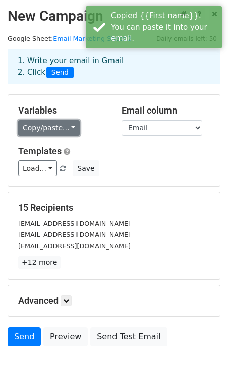  I want to click on h5: Email column, so click(165, 110).